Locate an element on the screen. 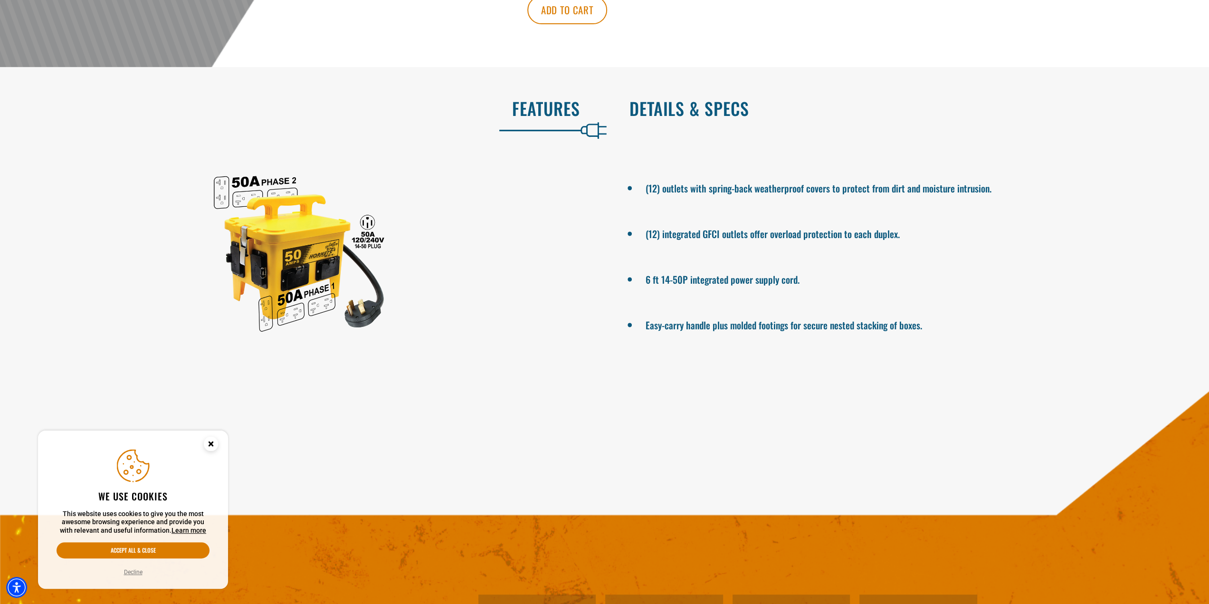 The width and height of the screenshot is (1209, 604). li: (12) outlets with spring-back weatherproof covers to protect from dirt and moisture intrusion. is located at coordinates (911, 187).